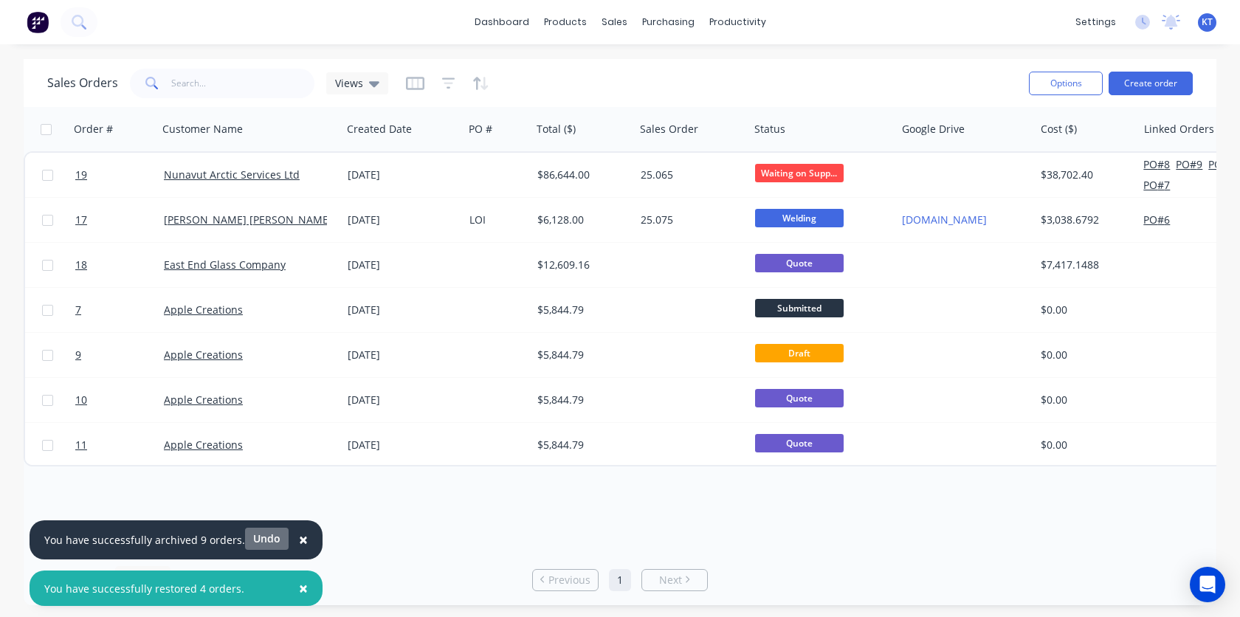  I want to click on span: Welding, so click(800, 218).